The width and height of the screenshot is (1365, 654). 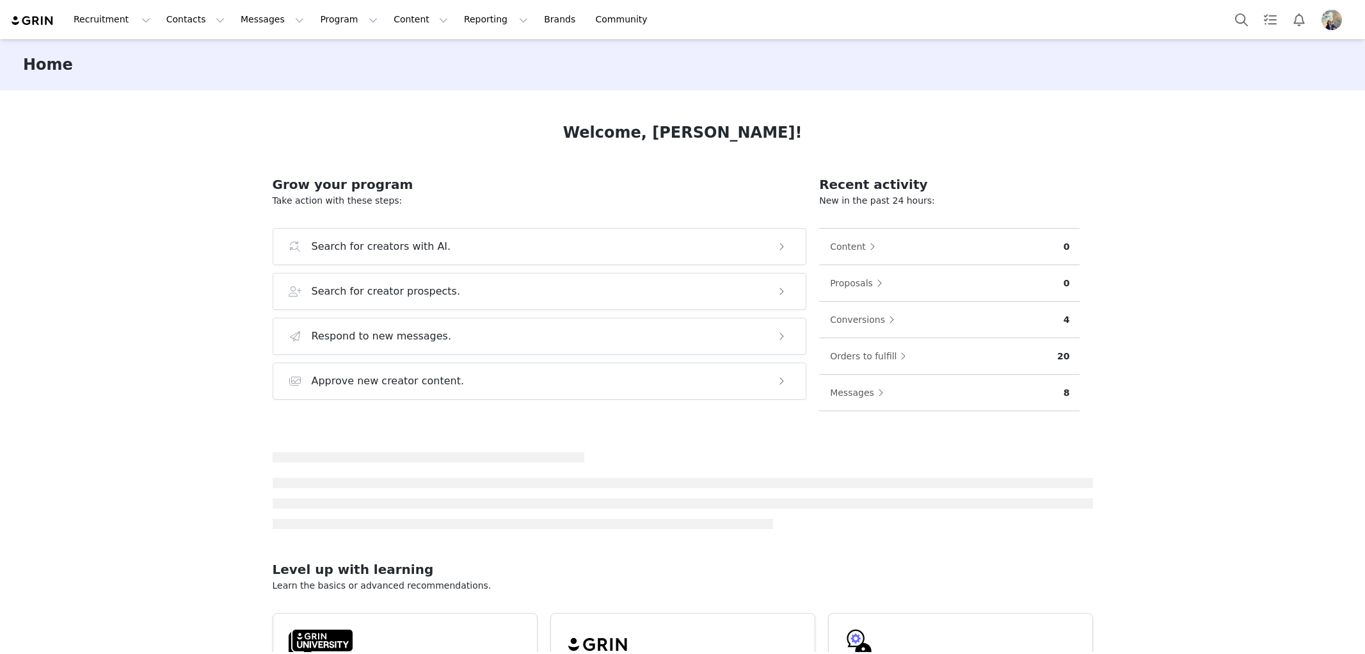 I want to click on img: ac196989-b9e5-44ff-96d1-9fb8d5f8263a.png, so click(x=1332, y=20).